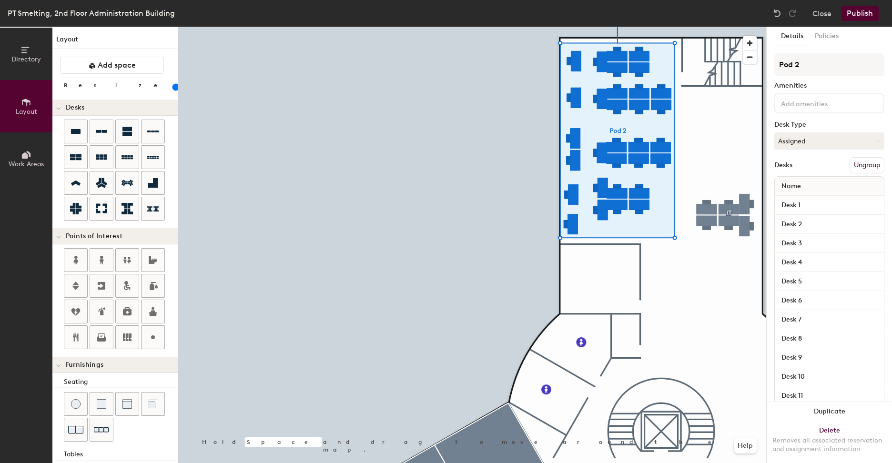 The image size is (892, 463). I want to click on div: Desks, so click(784, 165).